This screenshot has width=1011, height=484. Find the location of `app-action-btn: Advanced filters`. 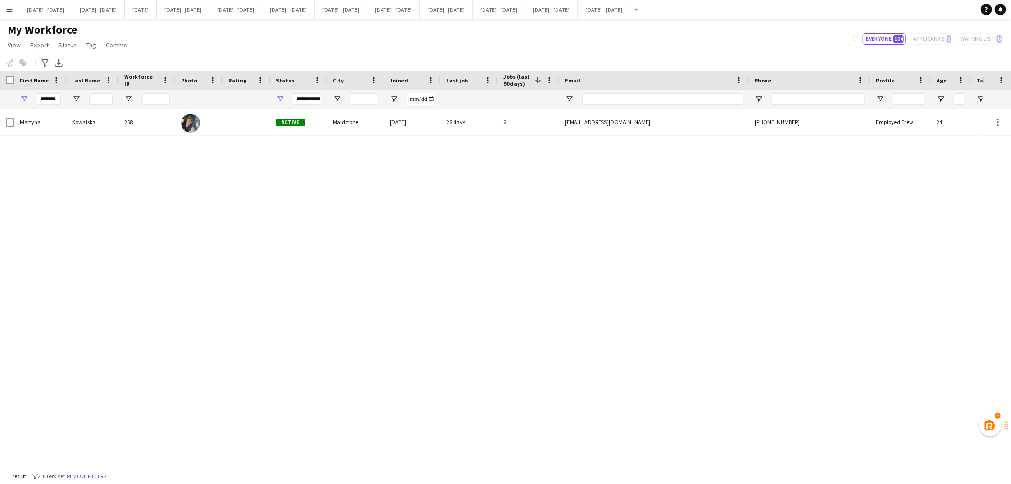

app-action-btn: Advanced filters is located at coordinates (45, 63).